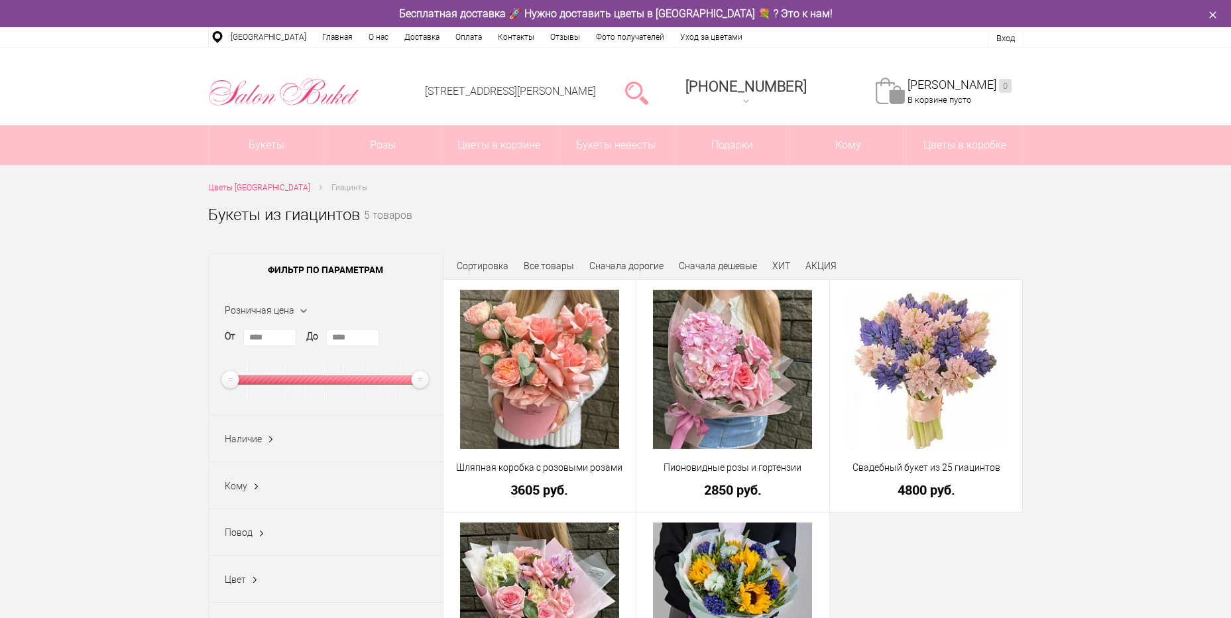  What do you see at coordinates (243, 439) in the screenshot?
I see `span: Наличие` at bounding box center [243, 439].